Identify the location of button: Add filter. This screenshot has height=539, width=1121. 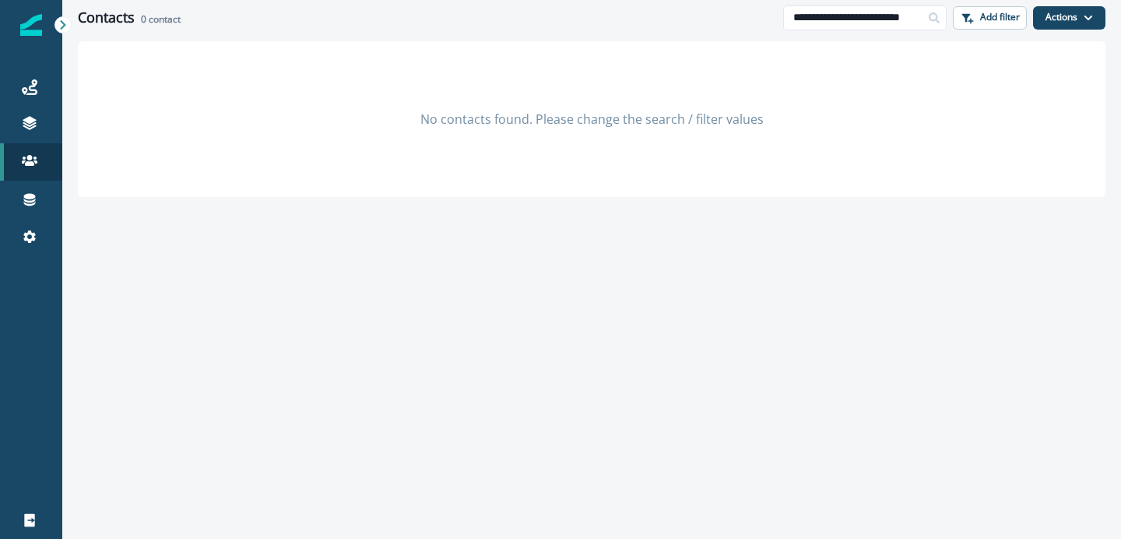
(990, 18).